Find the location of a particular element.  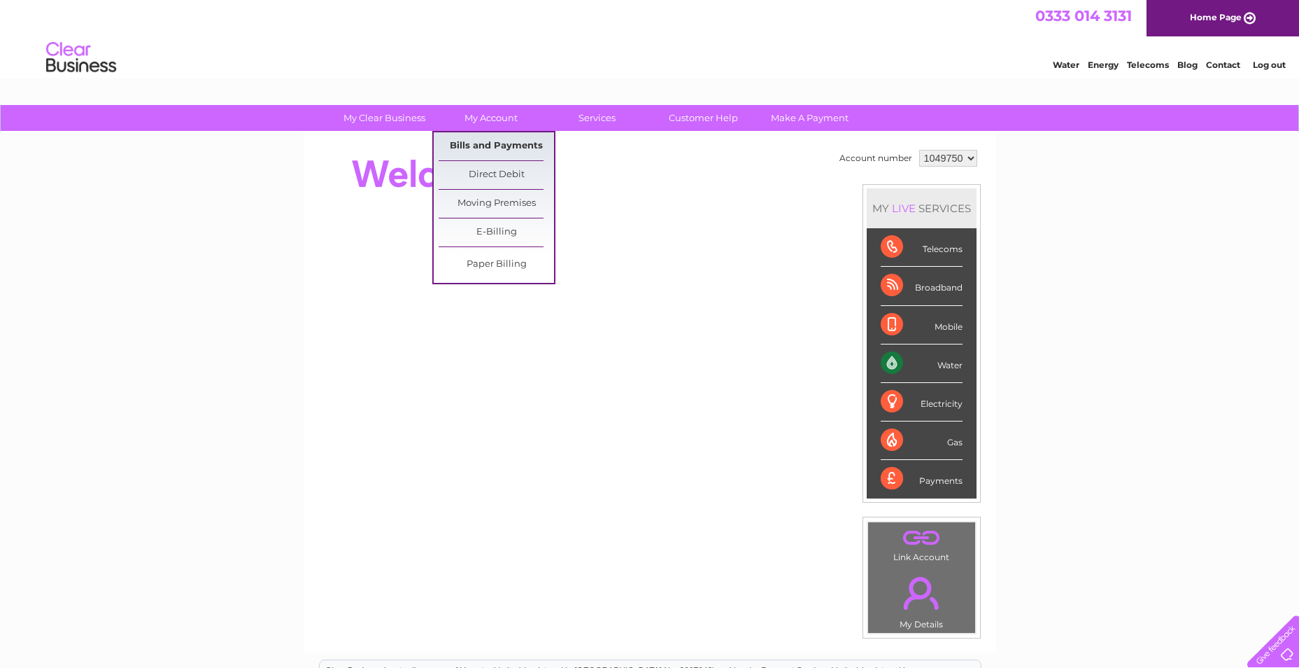

a: Blog is located at coordinates (1187, 64).